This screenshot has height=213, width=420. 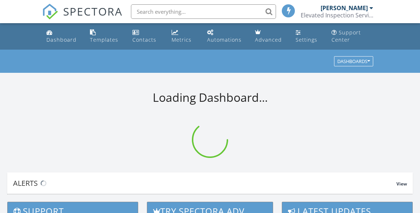 I want to click on a: Metrics, so click(x=183, y=36).